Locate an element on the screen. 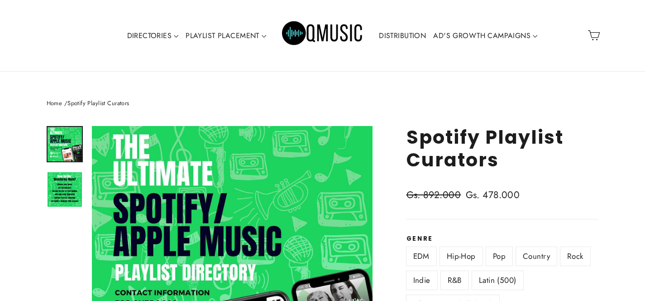 Image resolution: width=645 pixels, height=301 pixels. label: Latin (500) is located at coordinates (498, 280).